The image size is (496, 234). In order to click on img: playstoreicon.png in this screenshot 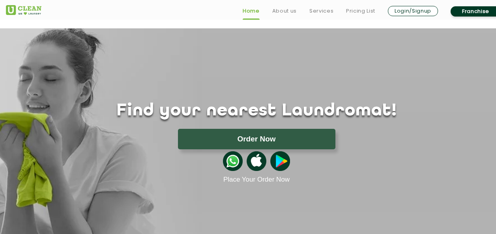, I will do `click(280, 161)`.